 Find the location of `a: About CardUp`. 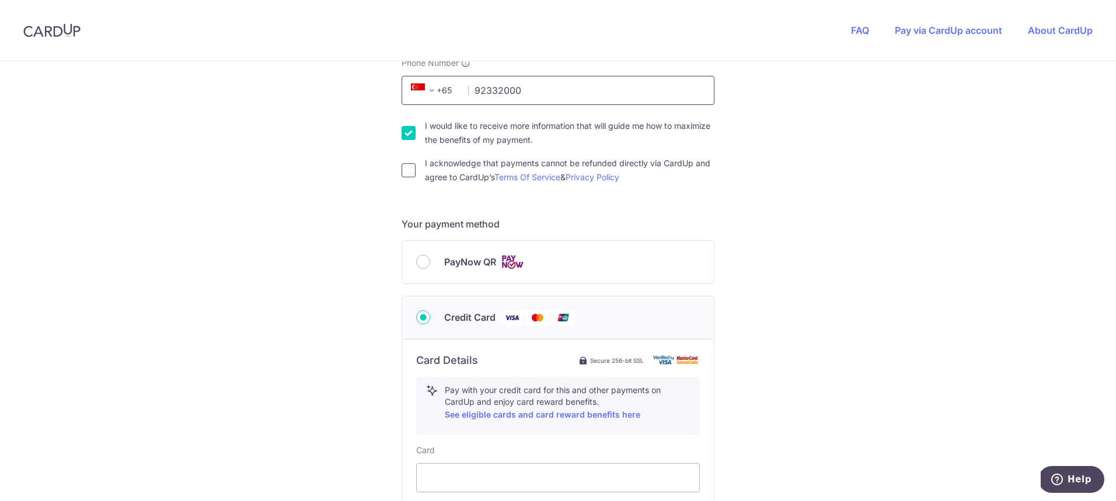

a: About CardUp is located at coordinates (1060, 30).